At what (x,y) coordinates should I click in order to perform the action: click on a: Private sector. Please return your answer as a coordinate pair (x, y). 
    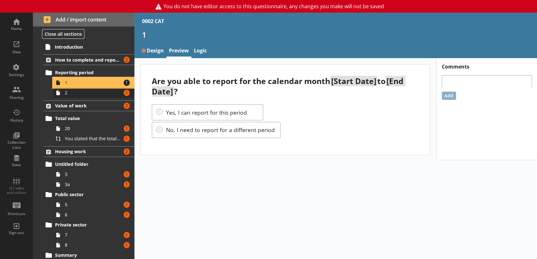
    Looking at the image, I should click on (88, 225).